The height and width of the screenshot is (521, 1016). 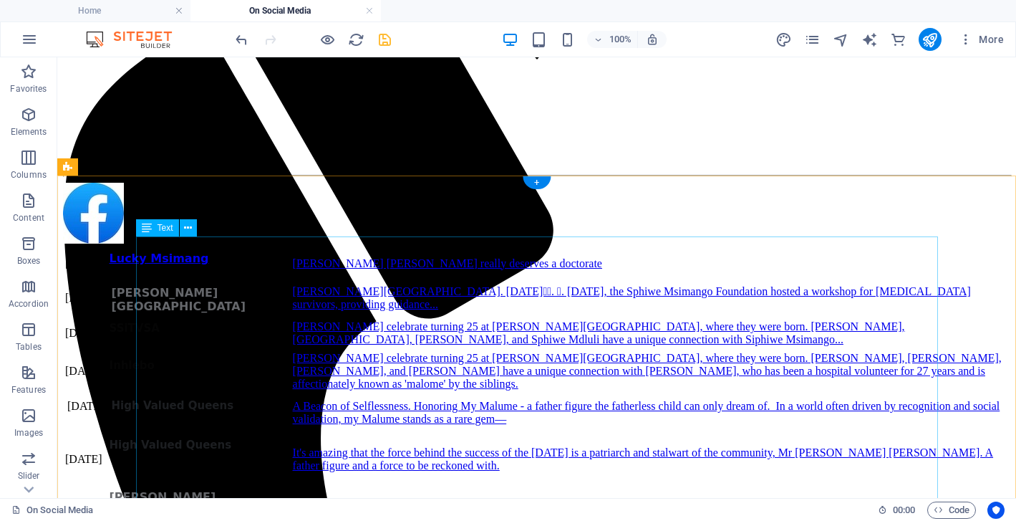 I want to click on i: Publish, so click(x=930, y=39).